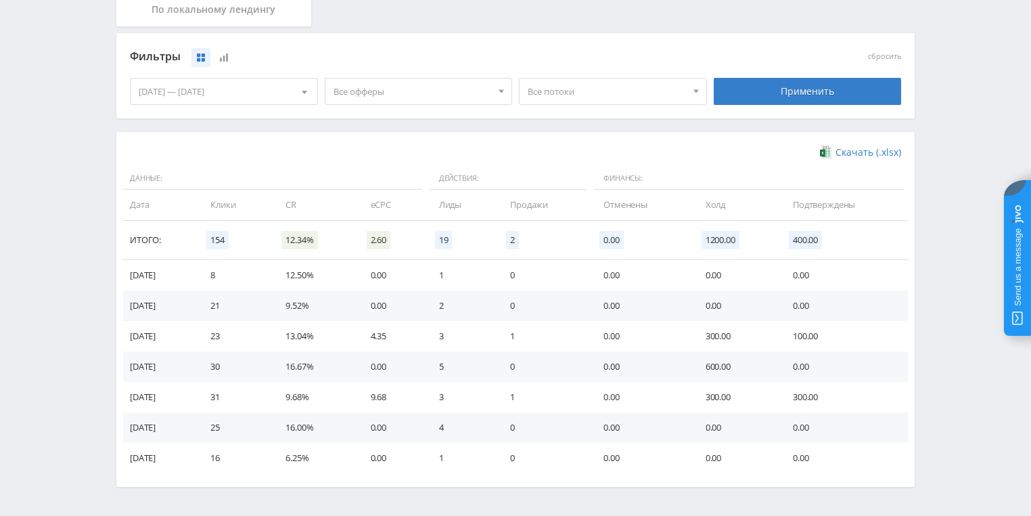  Describe the element at coordinates (844, 336) in the screenshot. I see `td: 100.00` at that location.